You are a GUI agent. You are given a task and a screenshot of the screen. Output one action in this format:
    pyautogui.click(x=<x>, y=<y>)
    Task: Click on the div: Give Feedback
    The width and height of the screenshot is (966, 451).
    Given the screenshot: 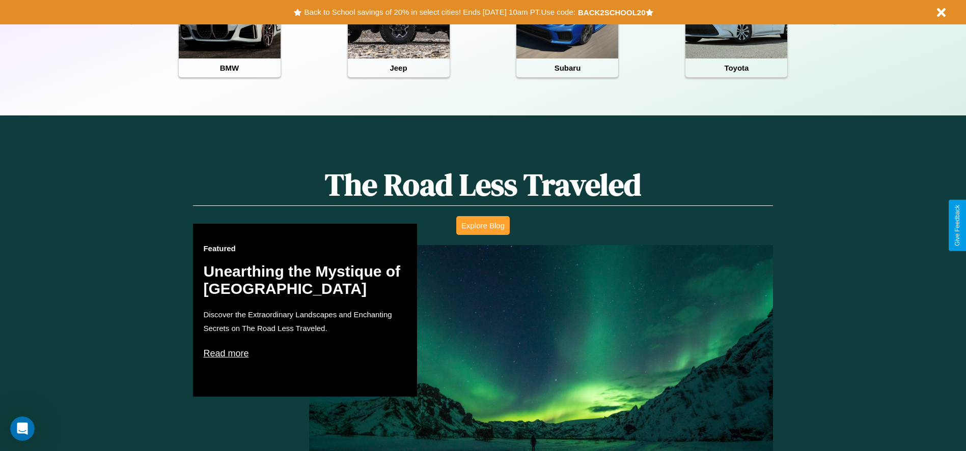 What is the action you would take?
    pyautogui.click(x=957, y=225)
    